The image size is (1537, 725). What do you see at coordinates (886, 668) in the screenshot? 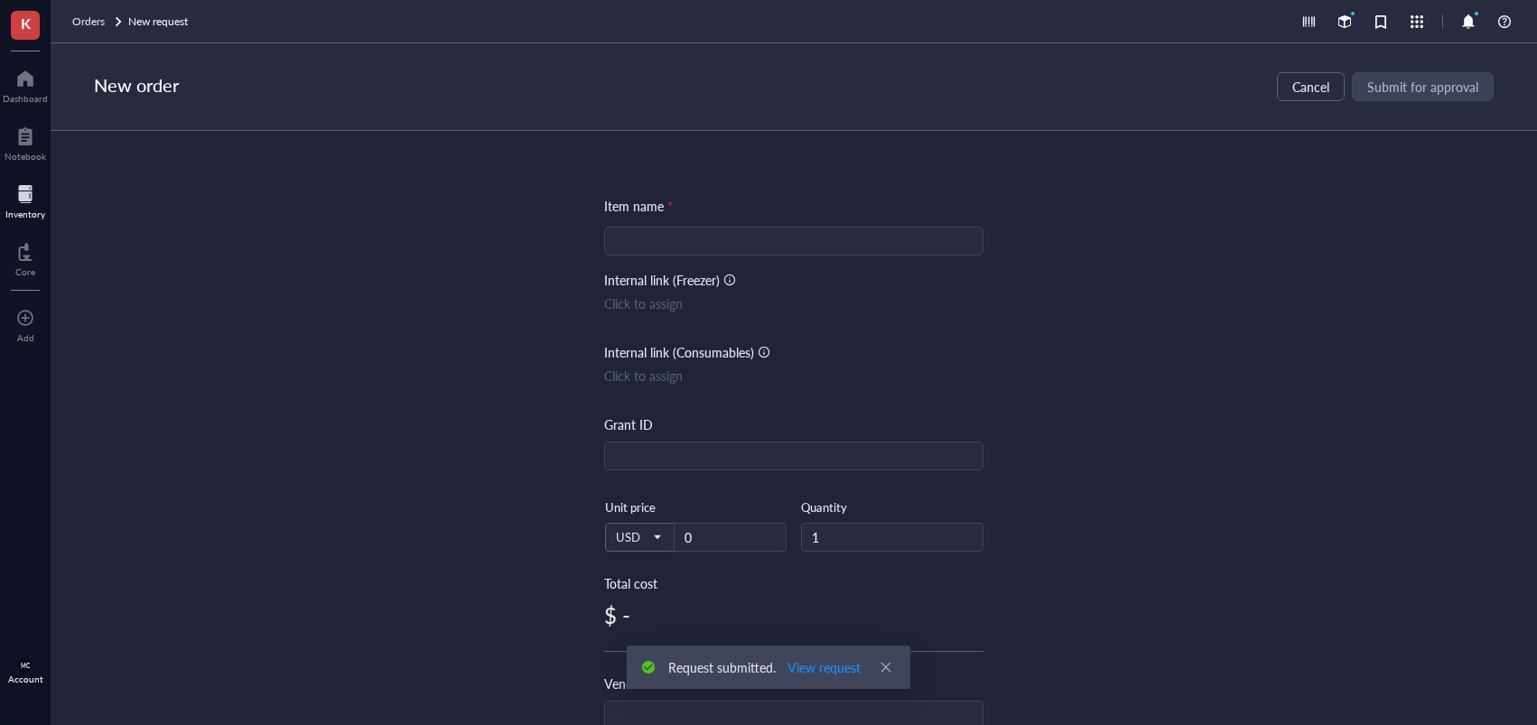
I see `span: close` at bounding box center [886, 668].